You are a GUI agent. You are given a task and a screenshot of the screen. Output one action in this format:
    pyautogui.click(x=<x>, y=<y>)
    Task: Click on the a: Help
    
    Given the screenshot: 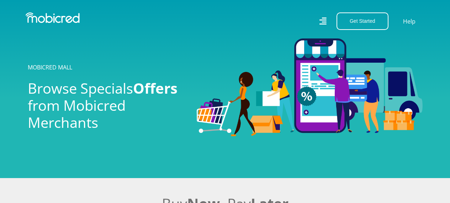 What is the action you would take?
    pyautogui.click(x=409, y=21)
    